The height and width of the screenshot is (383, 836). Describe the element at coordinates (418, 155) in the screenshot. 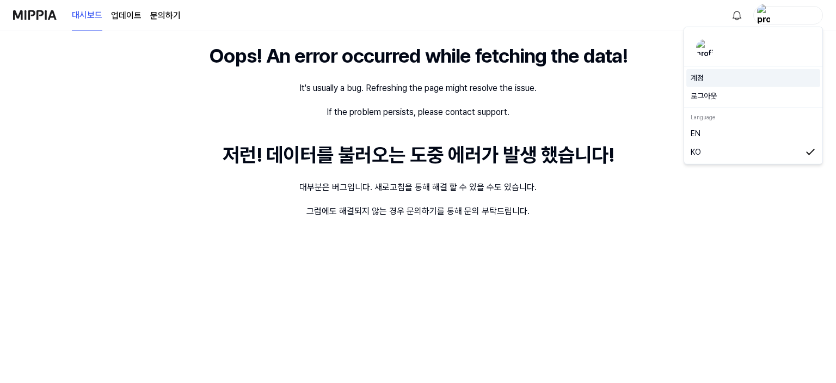

I see `div: 저런! 데이터를 불러오는 도중 에러가 발생 했습니다!` at that location.